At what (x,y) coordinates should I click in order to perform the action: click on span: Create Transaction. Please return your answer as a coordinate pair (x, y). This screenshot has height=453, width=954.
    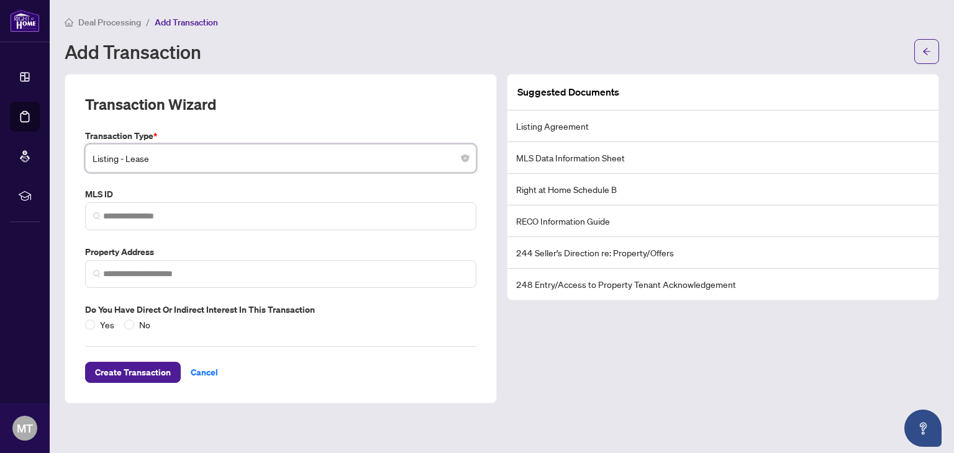
    Looking at the image, I should click on (133, 373).